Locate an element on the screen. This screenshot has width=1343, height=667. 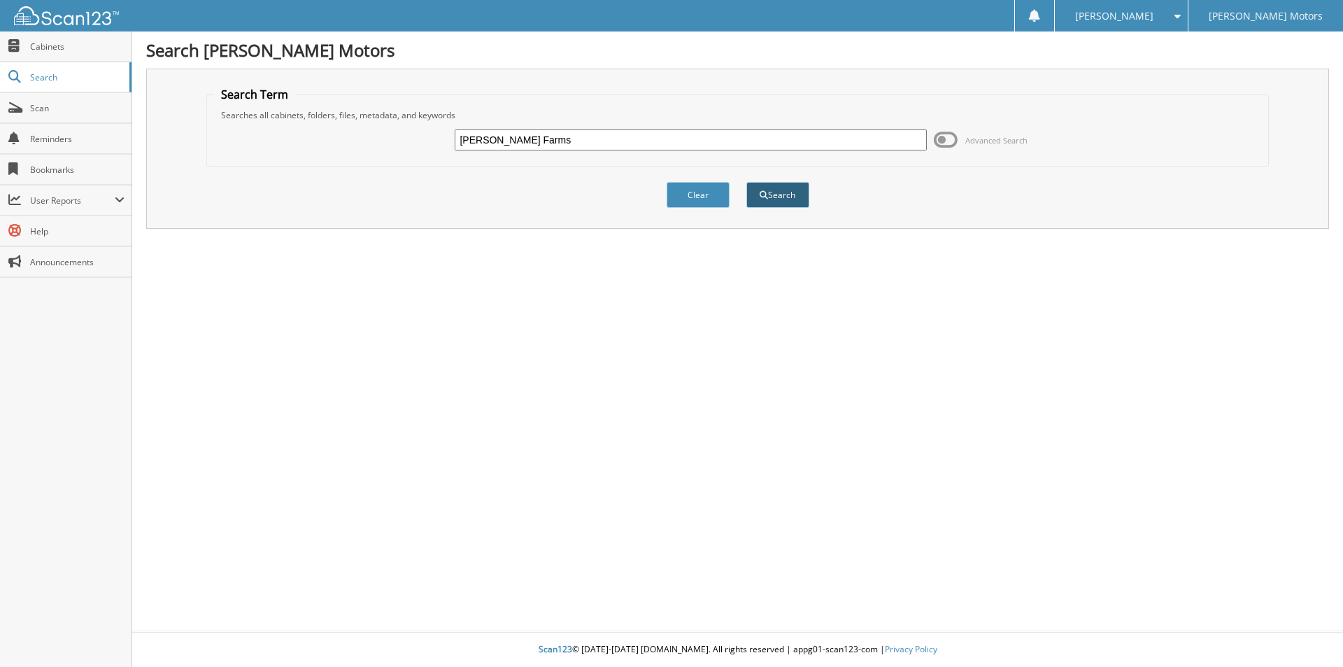
a: Privacy Policy is located at coordinates (911, 649).